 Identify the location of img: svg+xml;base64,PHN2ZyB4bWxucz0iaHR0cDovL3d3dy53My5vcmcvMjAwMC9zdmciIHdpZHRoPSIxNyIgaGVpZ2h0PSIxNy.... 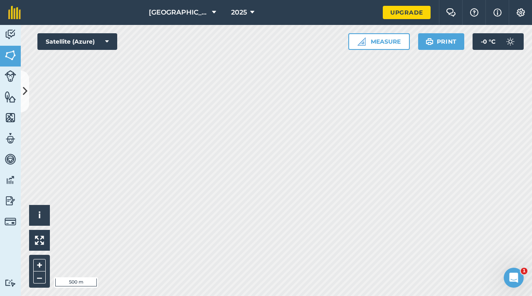
(498, 12).